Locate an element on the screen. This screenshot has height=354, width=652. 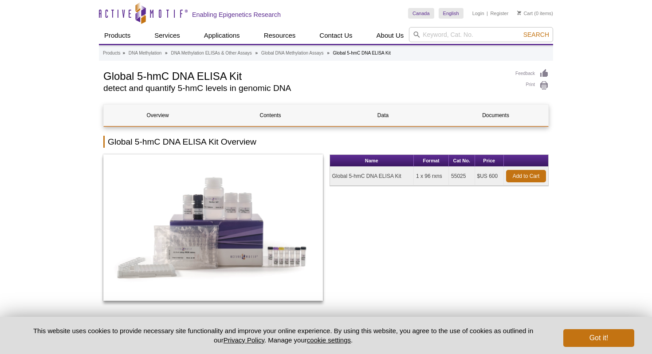
a: Resources is located at coordinates (280, 35).